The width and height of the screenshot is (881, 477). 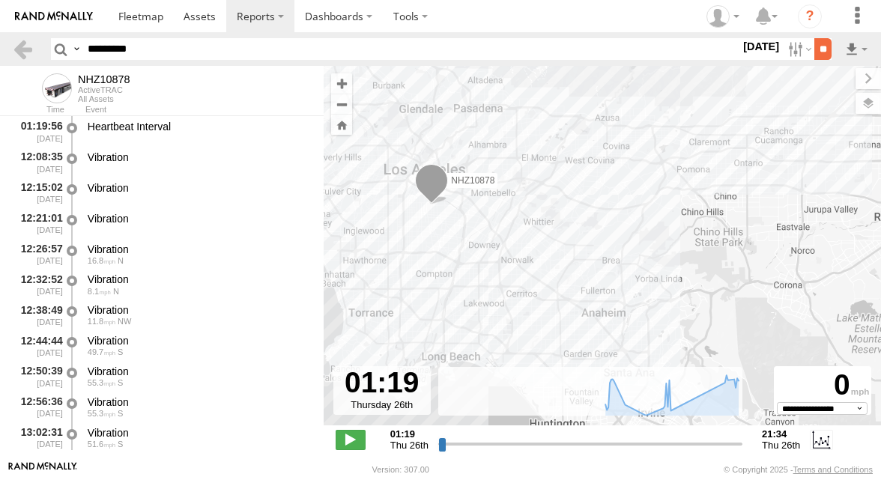 What do you see at coordinates (76, 49) in the screenshot?
I see `label: Search Query` at bounding box center [76, 49].